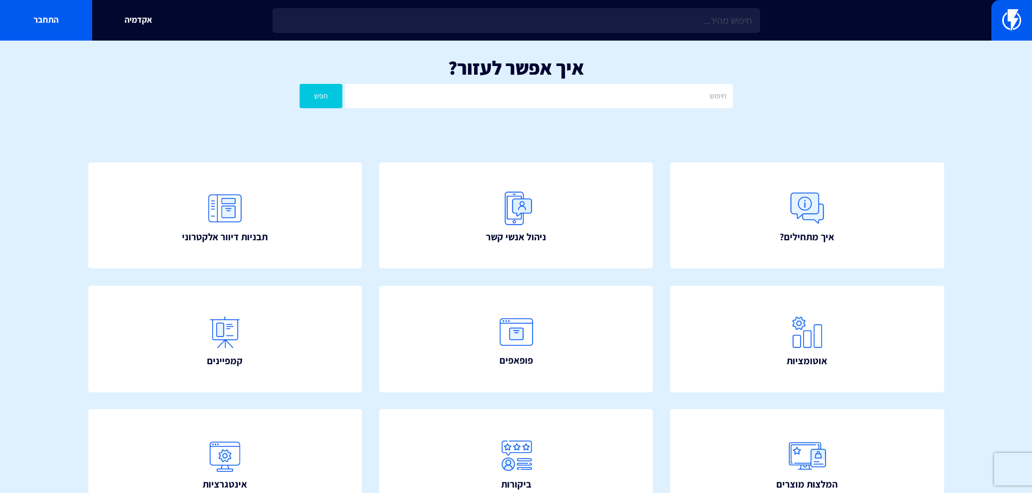  I want to click on a: אוטומציות, so click(807, 339).